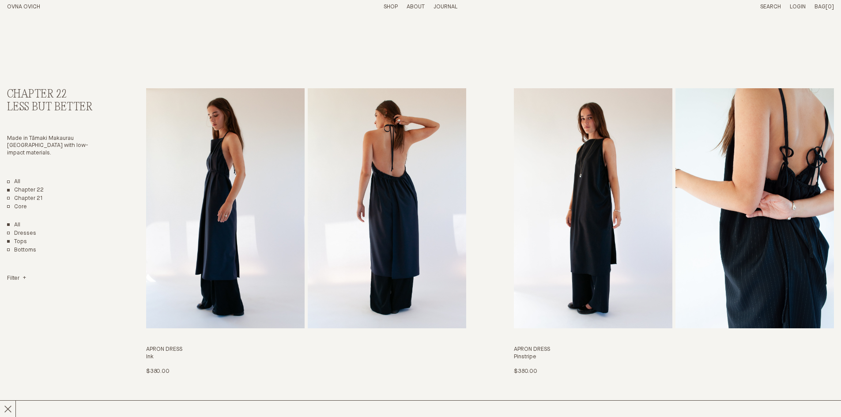  I want to click on a: Core, so click(17, 207).